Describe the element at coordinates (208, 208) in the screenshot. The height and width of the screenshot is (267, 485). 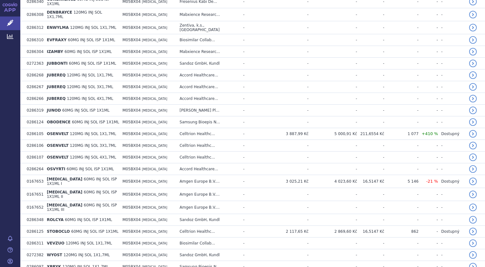
I see `td: Amgen Europe B.V....` at that location.